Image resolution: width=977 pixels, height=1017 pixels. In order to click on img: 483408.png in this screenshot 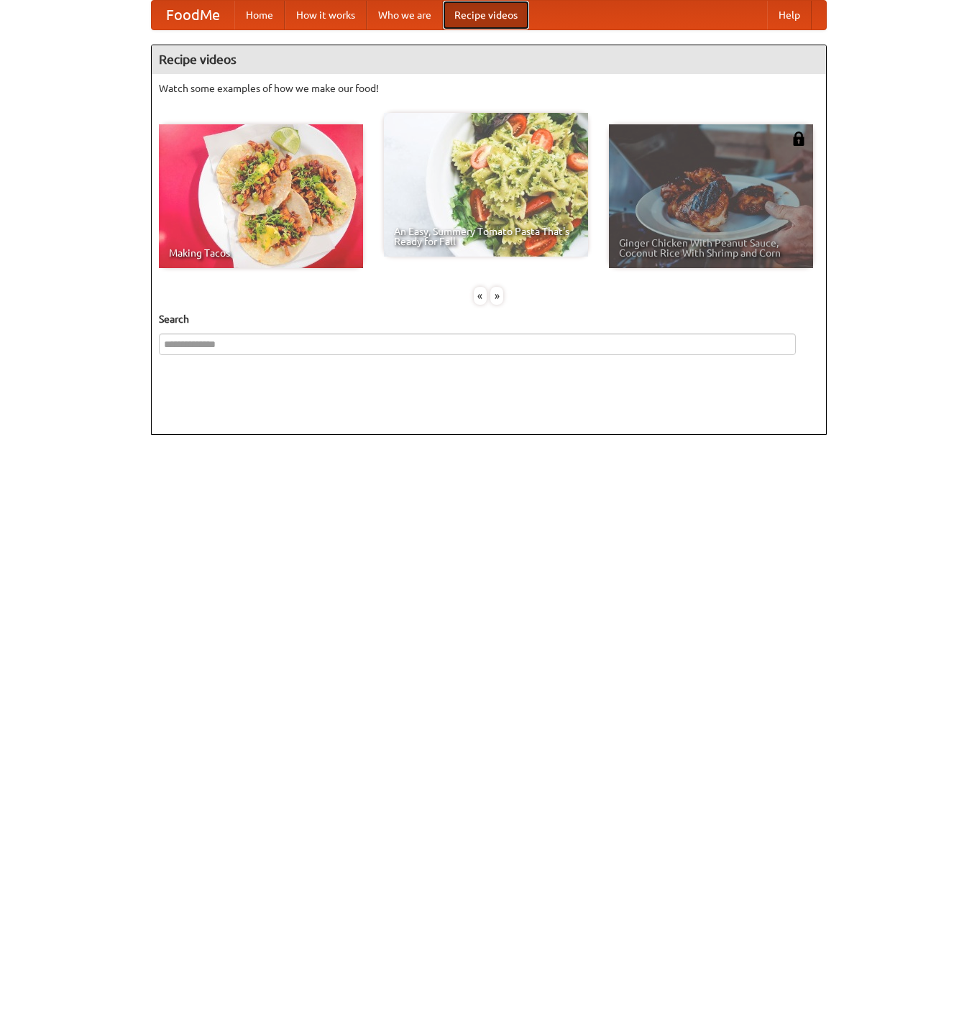, I will do `click(798, 139)`.